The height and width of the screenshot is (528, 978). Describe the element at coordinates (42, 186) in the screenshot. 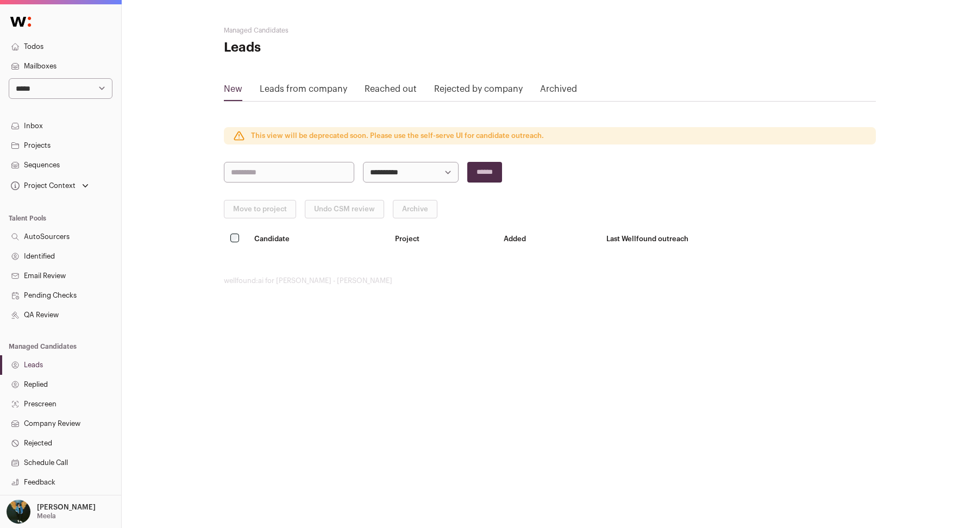

I see `div: Project Context` at that location.